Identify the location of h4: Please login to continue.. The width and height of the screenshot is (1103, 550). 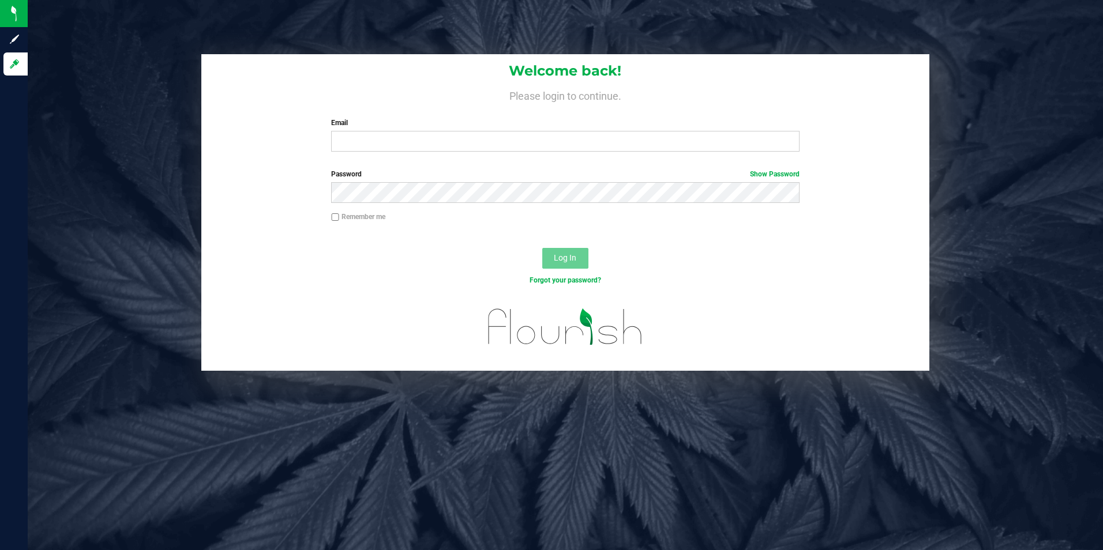
(565, 95).